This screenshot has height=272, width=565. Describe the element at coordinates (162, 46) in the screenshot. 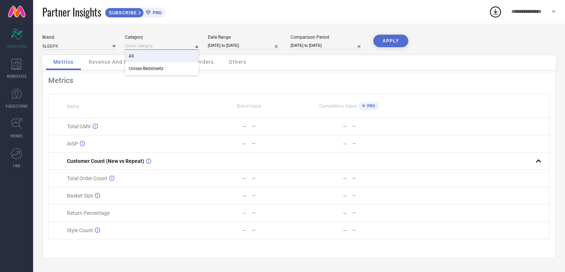

I see `input: Select category` at that location.